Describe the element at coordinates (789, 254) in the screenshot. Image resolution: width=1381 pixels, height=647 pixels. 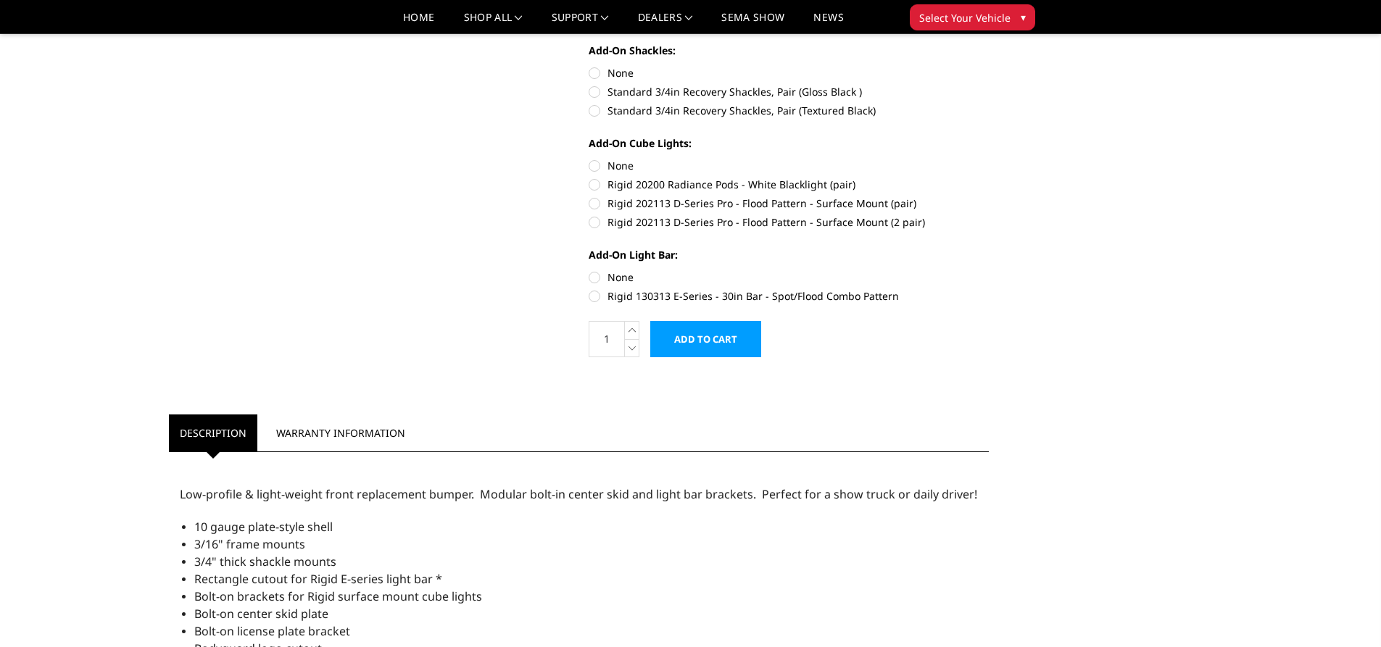
I see `label: Add-On Light Bar:` at that location.